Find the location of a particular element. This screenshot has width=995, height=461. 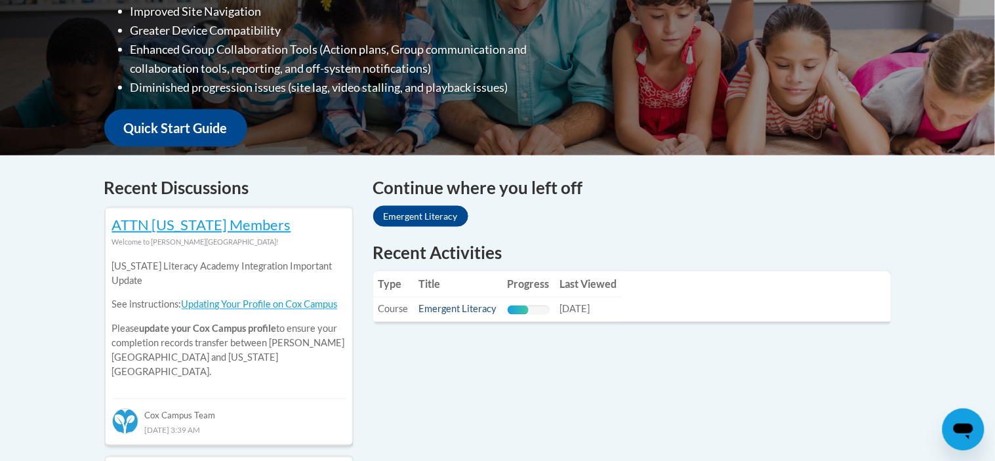

p: See instructions: is located at coordinates (229, 305).